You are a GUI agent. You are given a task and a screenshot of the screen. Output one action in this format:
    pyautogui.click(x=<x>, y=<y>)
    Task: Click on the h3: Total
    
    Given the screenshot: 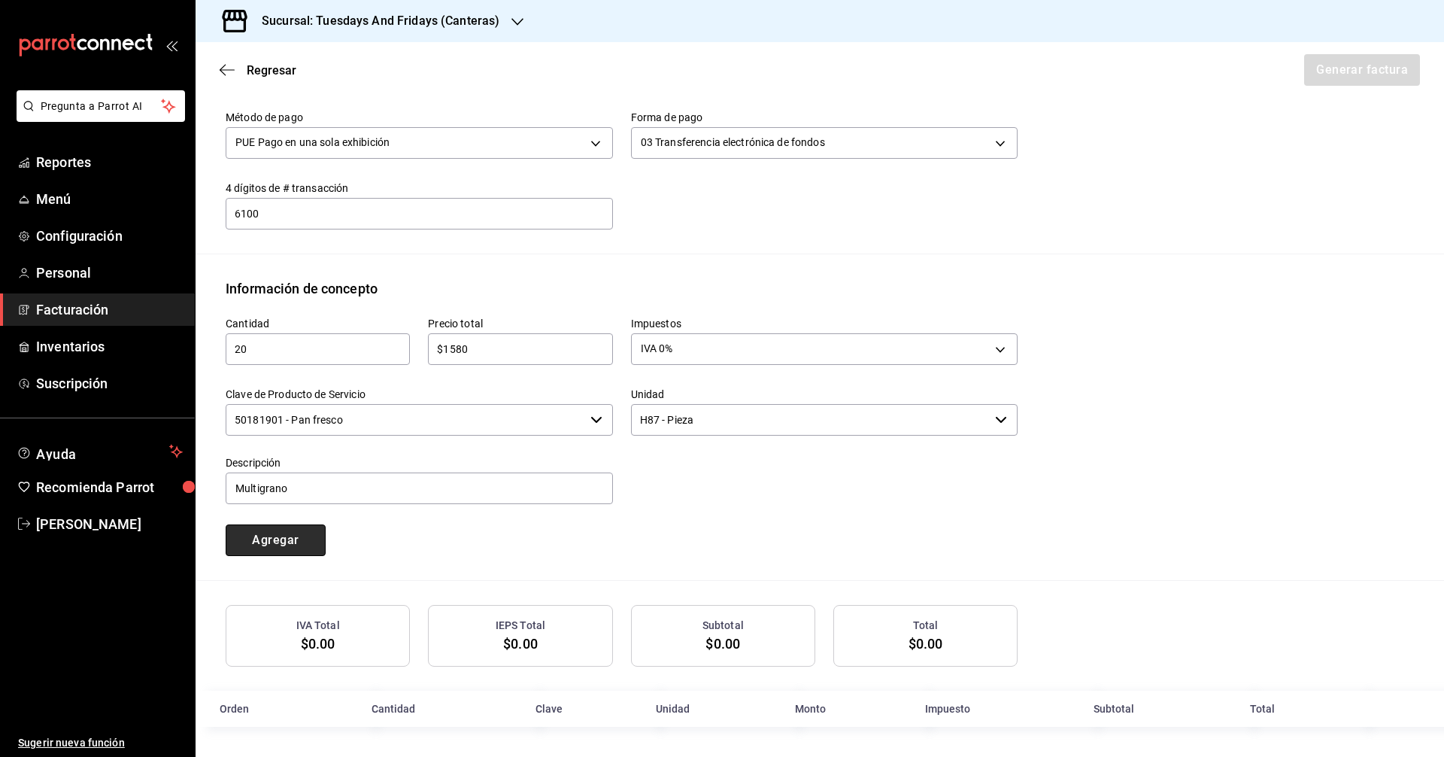 What is the action you would take?
    pyautogui.click(x=926, y=625)
    